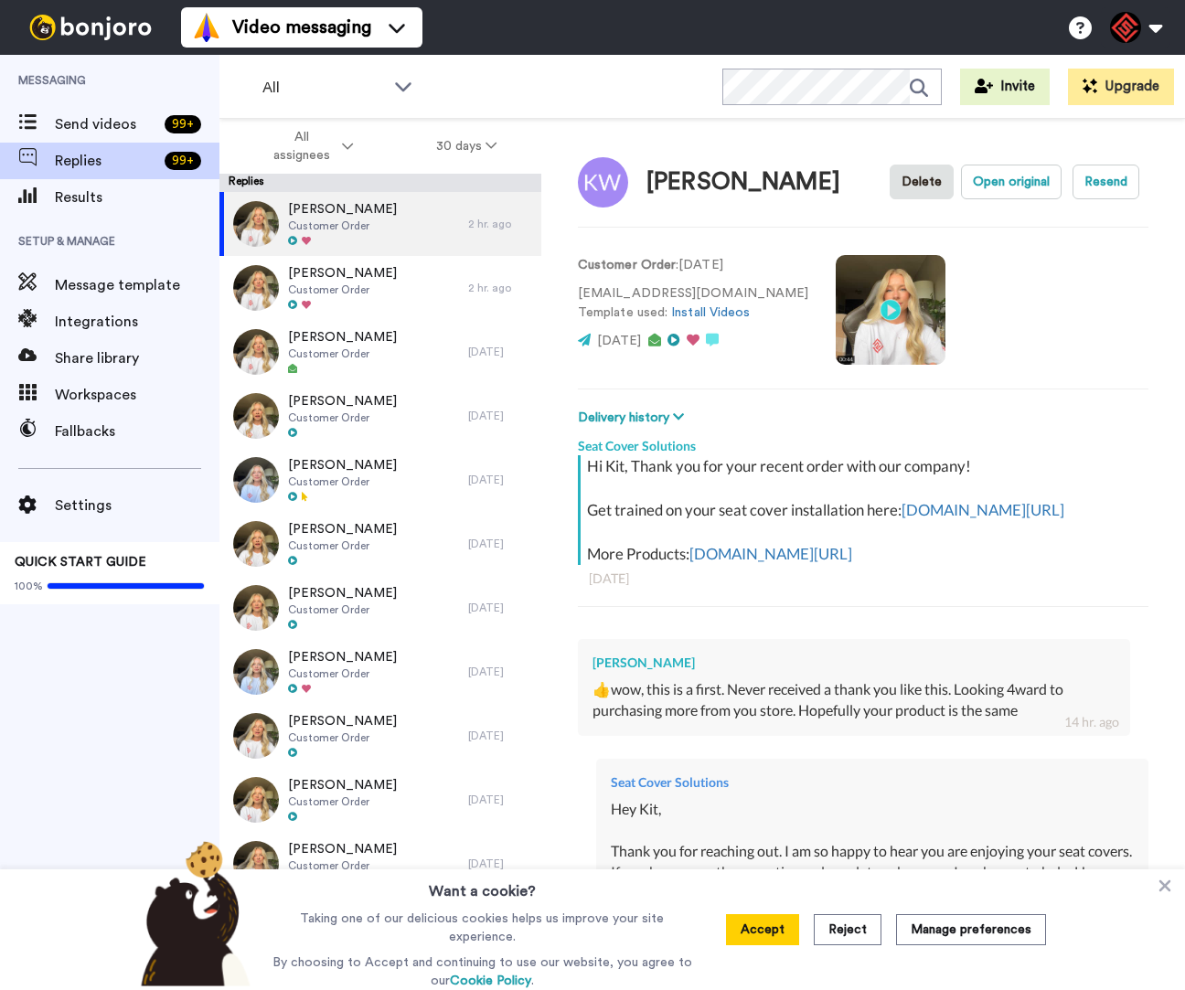  What do you see at coordinates (256, 288) in the screenshot?
I see `img: f8a2bb44-0c62-4a93-b088-f9d16d2b3523-thumb.jpg` at bounding box center [256, 288].